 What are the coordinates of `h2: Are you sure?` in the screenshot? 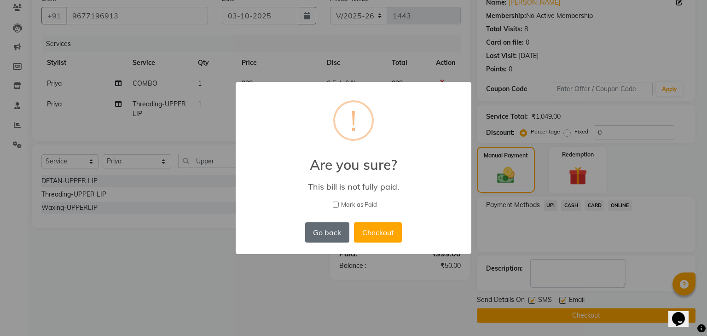 It's located at (353, 159).